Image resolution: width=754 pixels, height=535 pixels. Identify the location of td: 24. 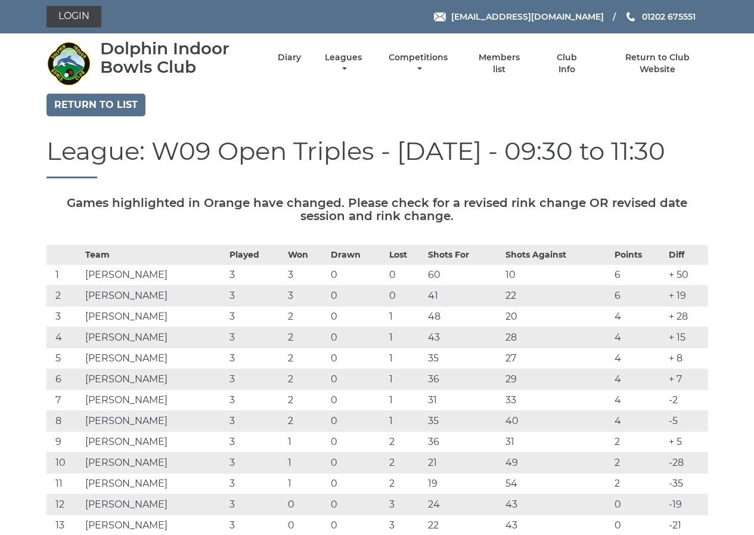
(463, 504).